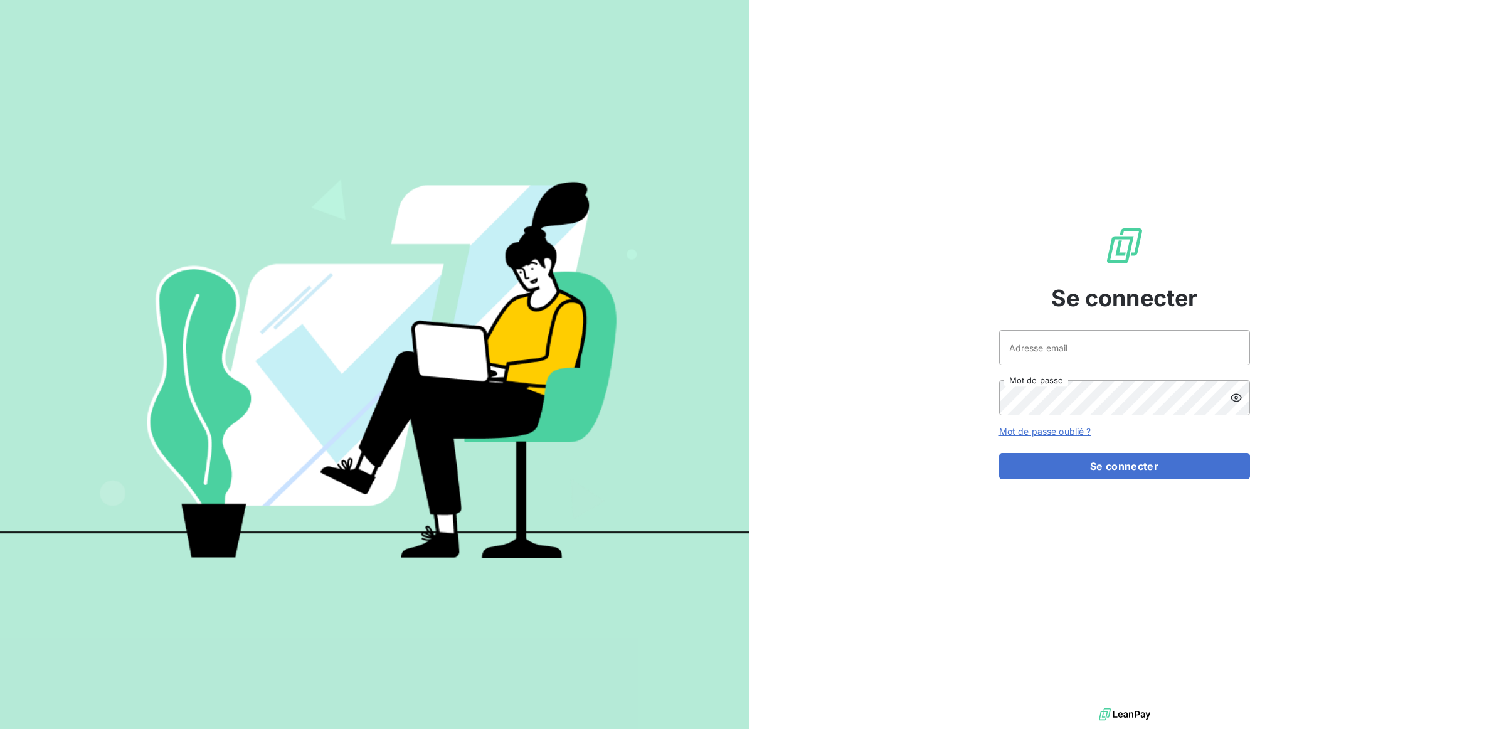  Describe the element at coordinates (1124, 246) in the screenshot. I see `img: Logo LeanPay` at that location.